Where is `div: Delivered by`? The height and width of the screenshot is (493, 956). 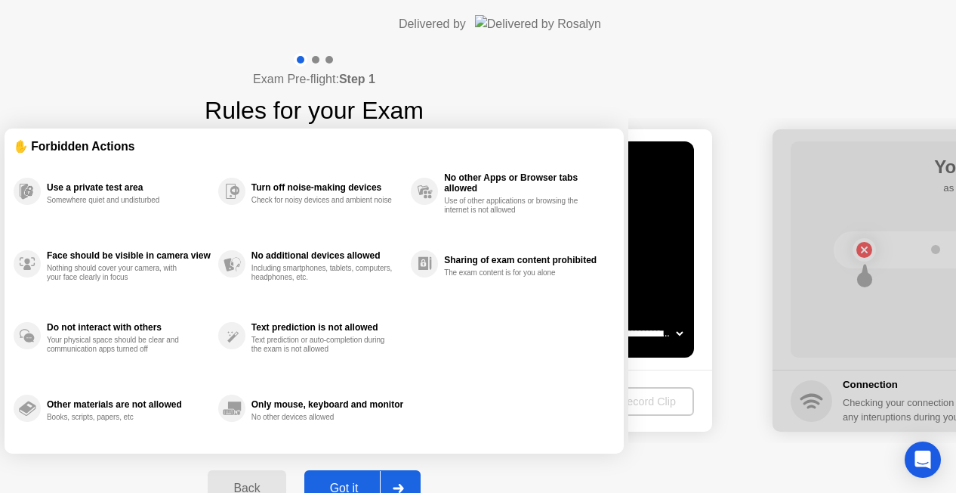 div: Delivered by is located at coordinates (432, 24).